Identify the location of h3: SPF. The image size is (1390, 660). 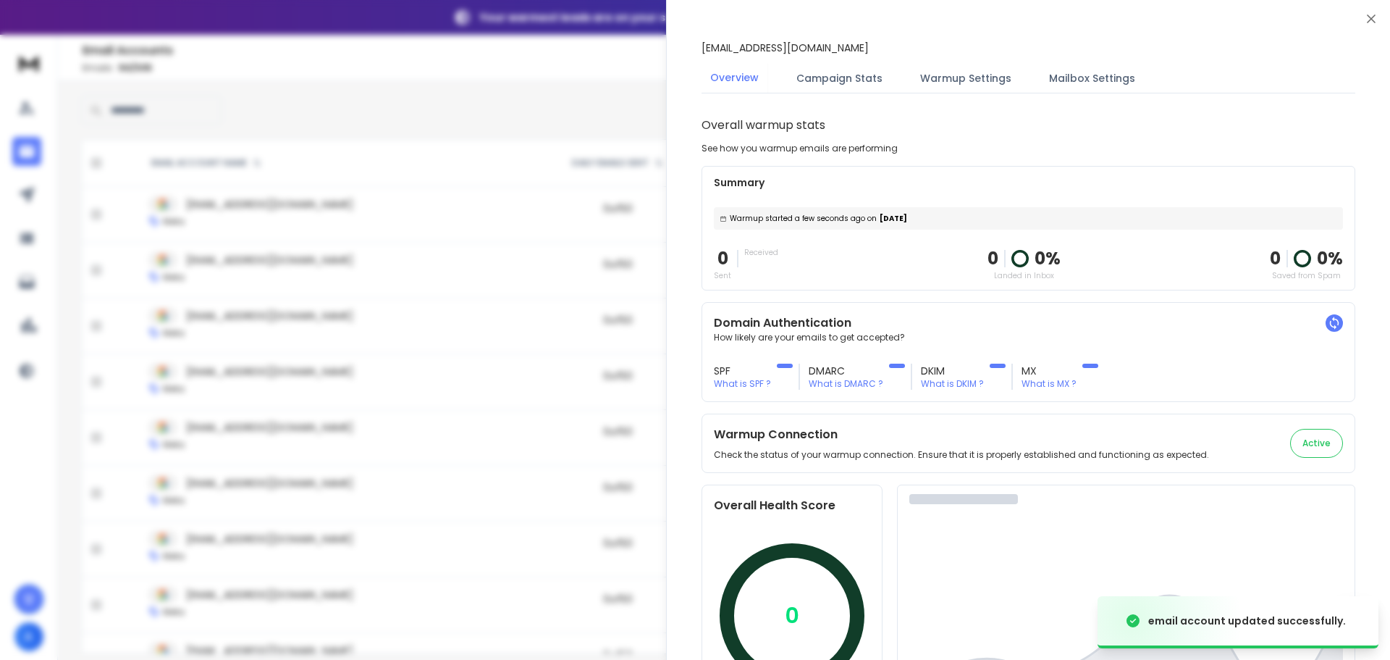
(742, 371).